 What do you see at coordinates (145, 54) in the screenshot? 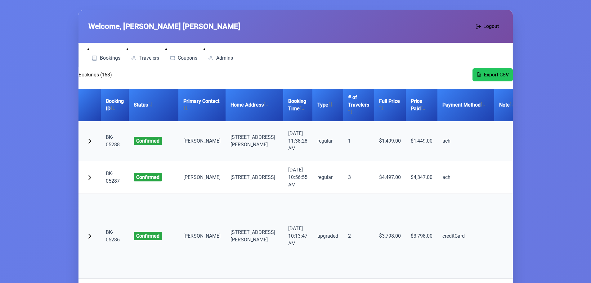
I see `li: Travelers` at bounding box center [145, 54].